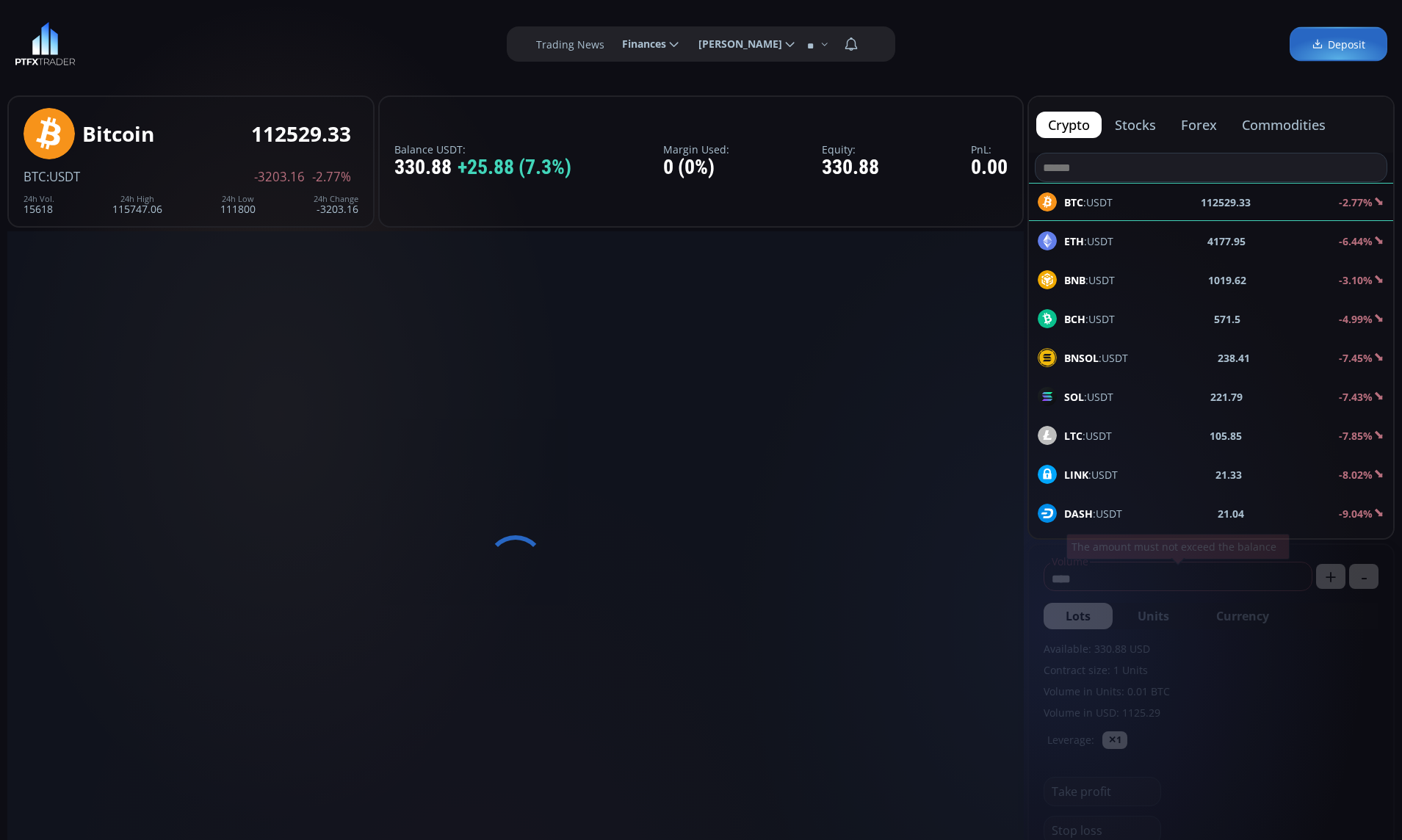  I want to click on b: -7.45%, so click(1356, 358).